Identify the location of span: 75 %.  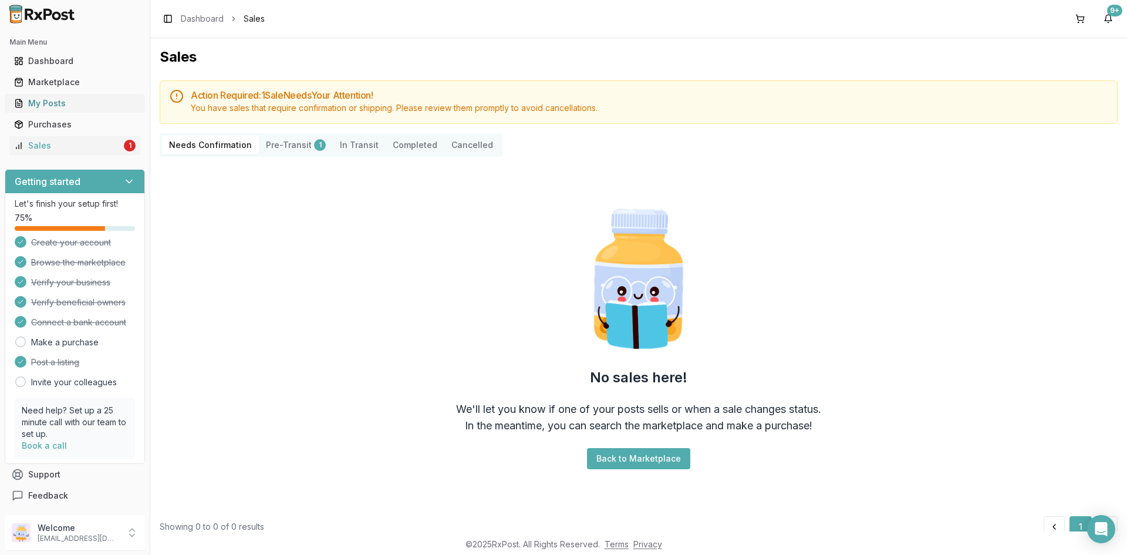
(23, 218).